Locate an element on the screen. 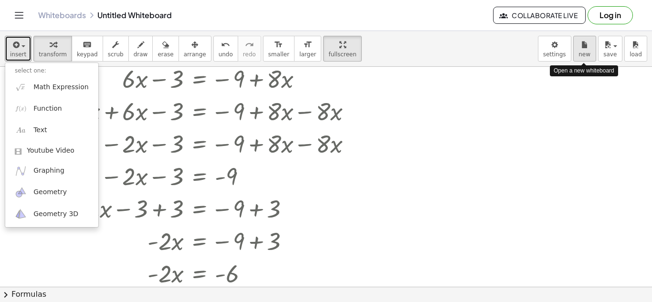 The width and height of the screenshot is (652, 302). button: load is located at coordinates (636, 49).